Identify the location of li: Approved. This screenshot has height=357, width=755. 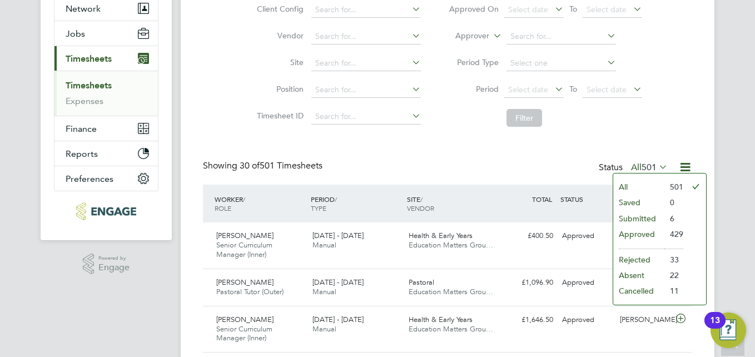
(639, 234).